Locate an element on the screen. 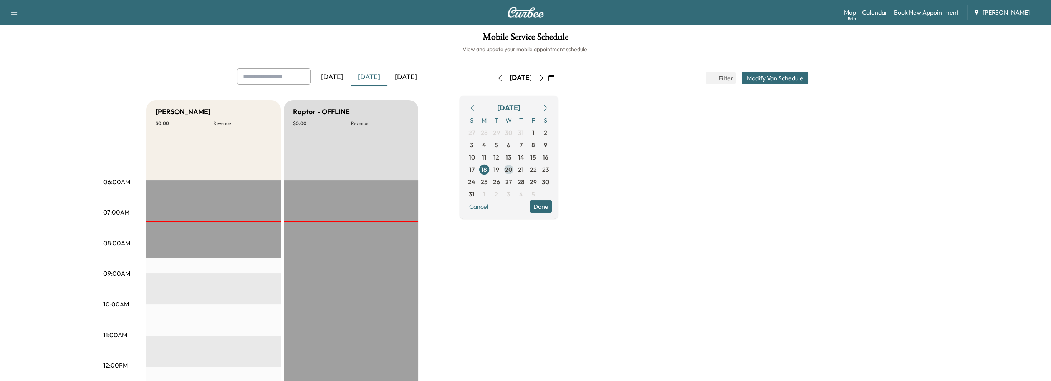 The image size is (1051, 381). span: 24 is located at coordinates (472, 182).